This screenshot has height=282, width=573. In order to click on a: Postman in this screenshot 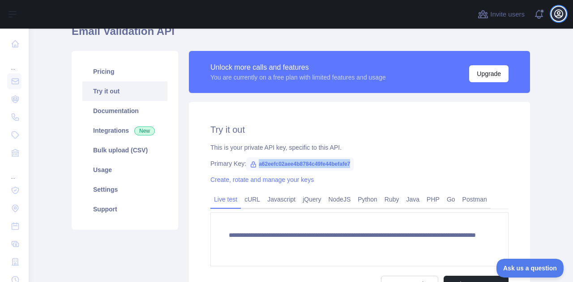, I will do `click(474, 200)`.